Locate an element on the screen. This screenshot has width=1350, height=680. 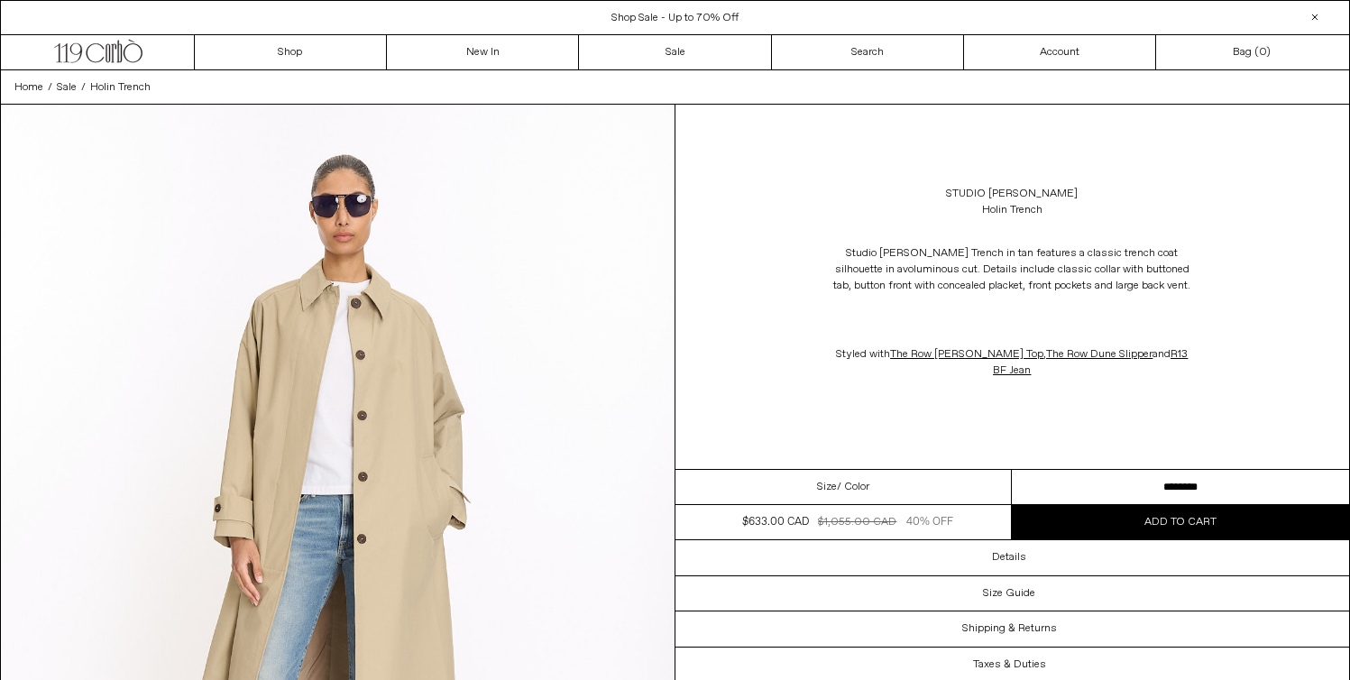
a: Account is located at coordinates (1060, 52).